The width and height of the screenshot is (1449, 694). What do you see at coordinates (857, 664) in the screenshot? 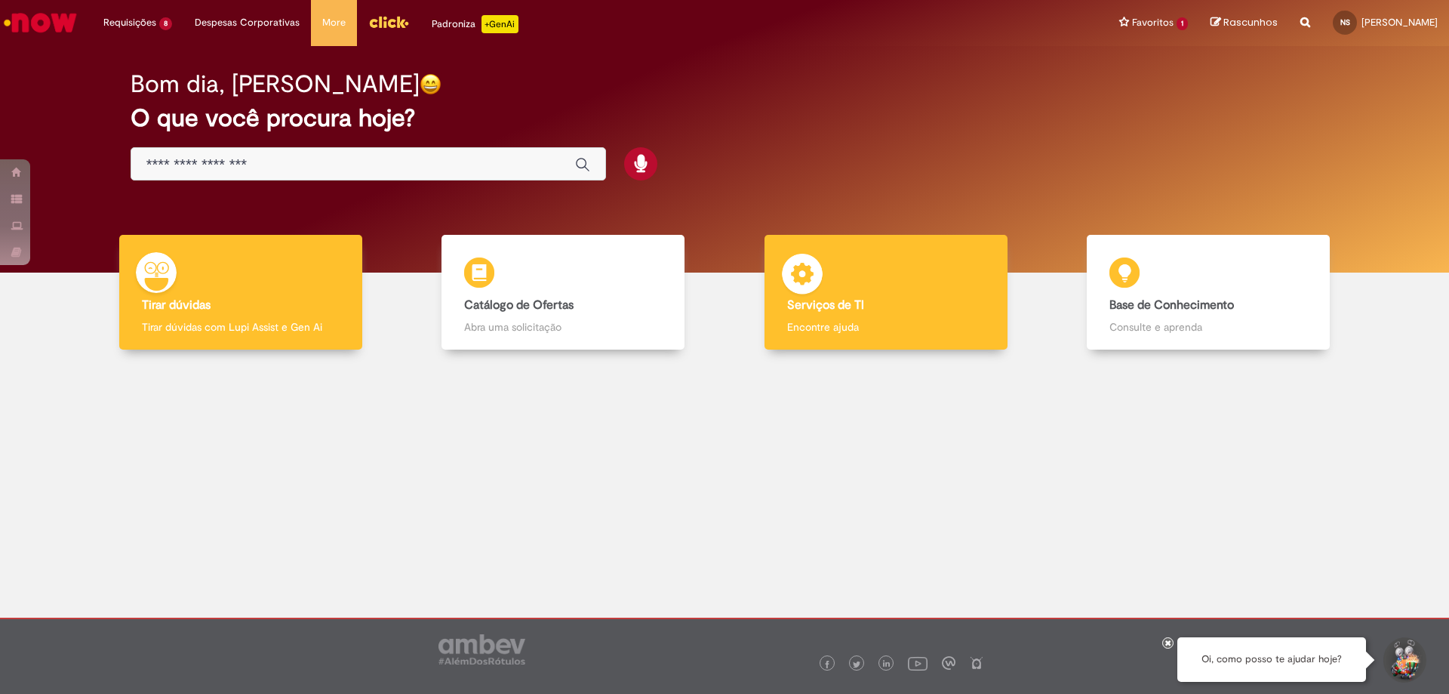
I see `img: logo_footer_twitter.png` at bounding box center [857, 664].